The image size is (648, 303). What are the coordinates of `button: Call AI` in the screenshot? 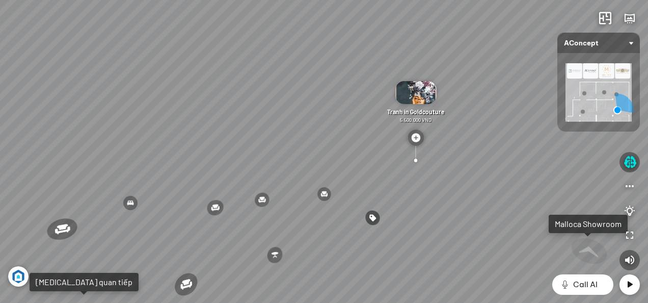 It's located at (583, 284).